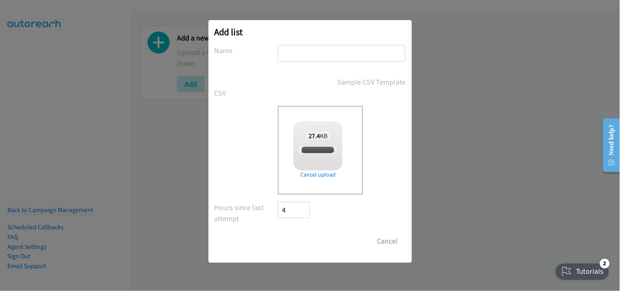  Describe the element at coordinates (318, 174) in the screenshot. I see `a: Cancel upload` at that location.